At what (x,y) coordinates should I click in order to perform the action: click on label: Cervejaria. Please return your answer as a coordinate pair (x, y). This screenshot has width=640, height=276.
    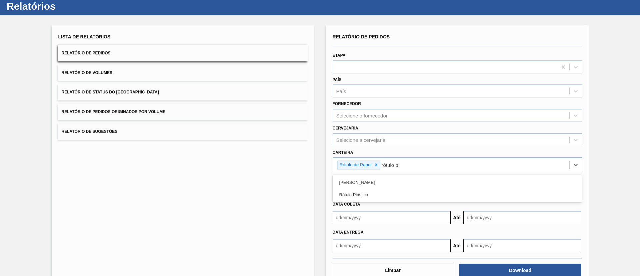
    Looking at the image, I should click on (346, 128).